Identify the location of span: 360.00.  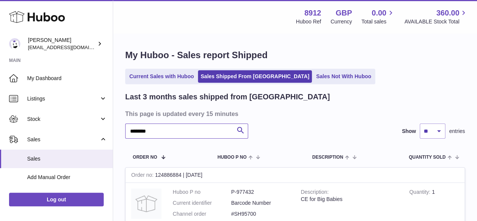
(448, 13).